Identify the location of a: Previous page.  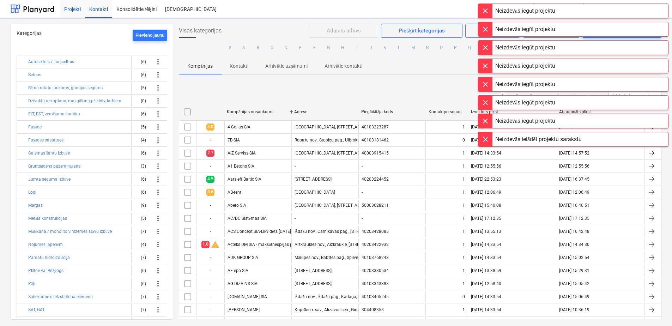
(491, 96).